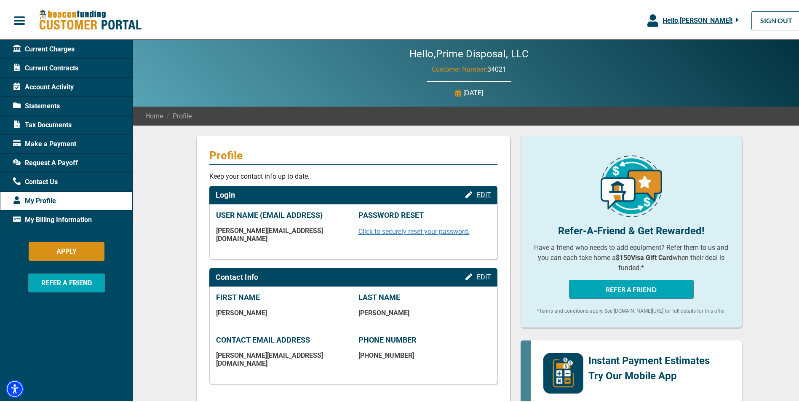 The height and width of the screenshot is (402, 799). Describe the element at coordinates (424, 213) in the screenshot. I see `p: PASSWORD RESET` at that location.